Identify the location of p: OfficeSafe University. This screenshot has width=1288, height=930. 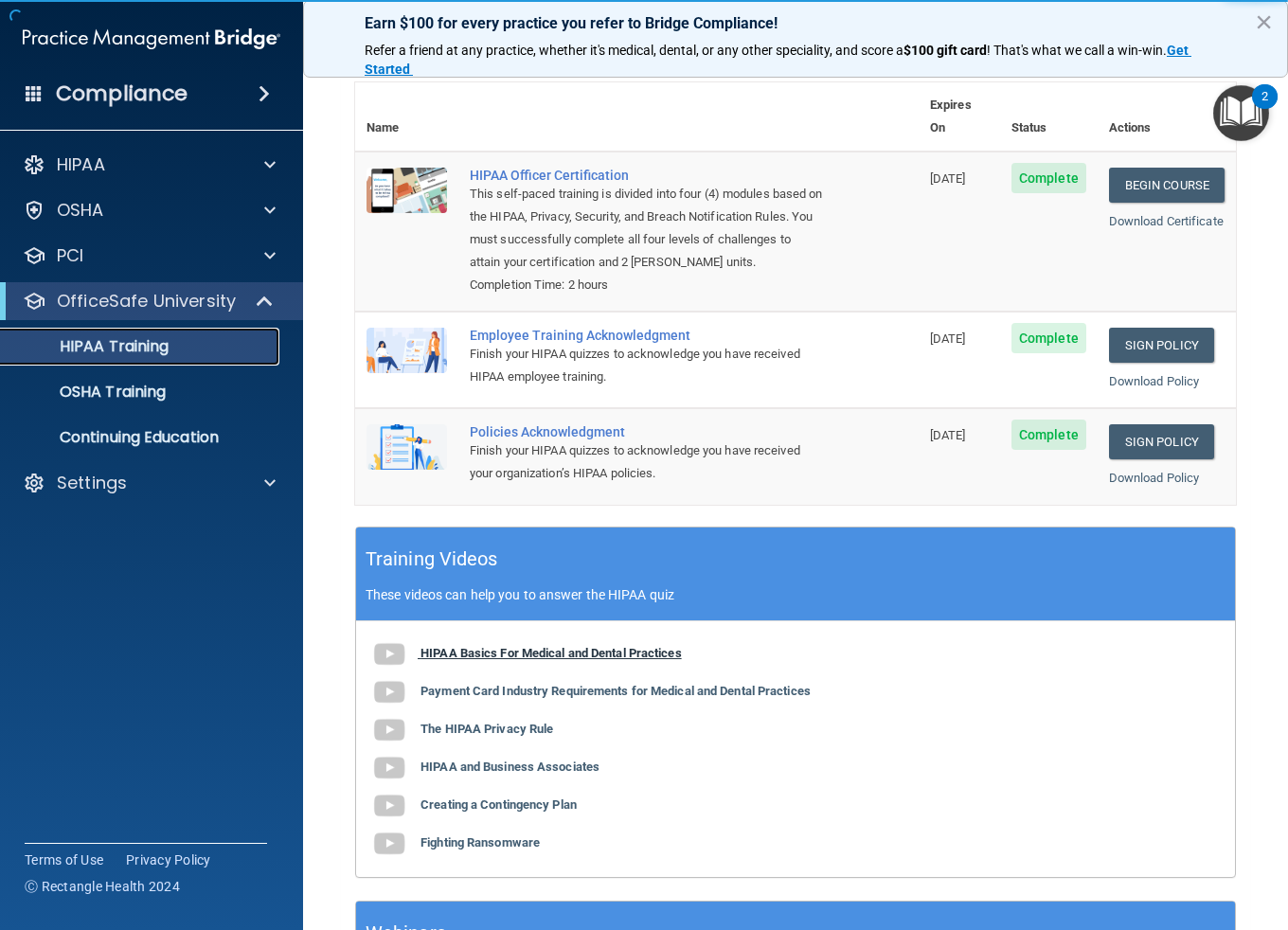
(146, 301).